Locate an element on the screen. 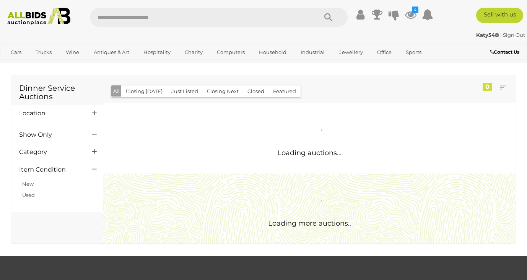 Image resolution: width=527 pixels, height=280 pixels. a: 4 is located at coordinates (411, 15).